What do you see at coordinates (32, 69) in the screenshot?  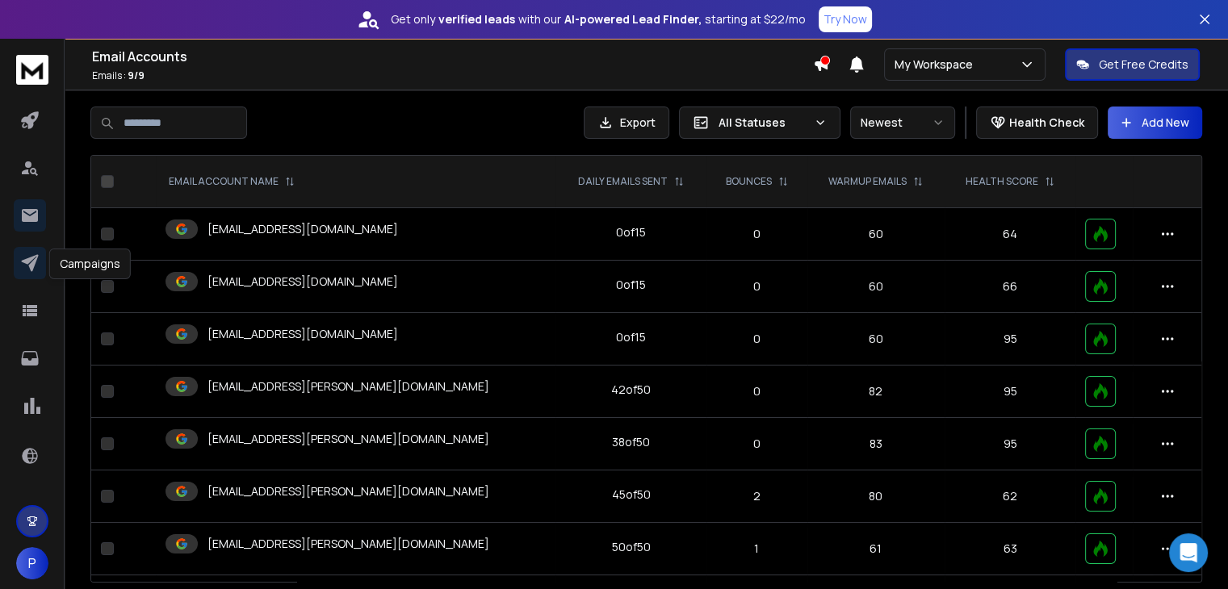 I see `img: logo` at bounding box center [32, 69].